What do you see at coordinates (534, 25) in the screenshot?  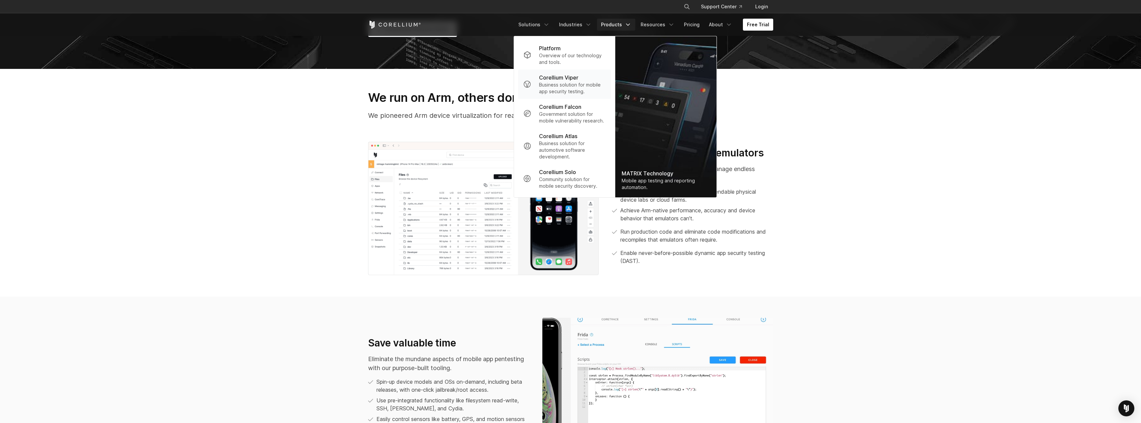 I see `a: Solutions` at bounding box center [534, 25].